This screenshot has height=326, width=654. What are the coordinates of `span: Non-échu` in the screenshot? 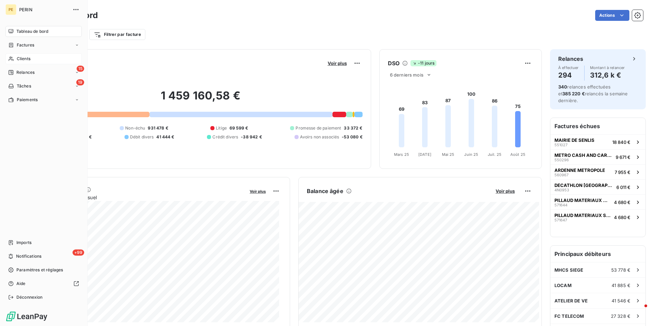 It's located at (135, 128).